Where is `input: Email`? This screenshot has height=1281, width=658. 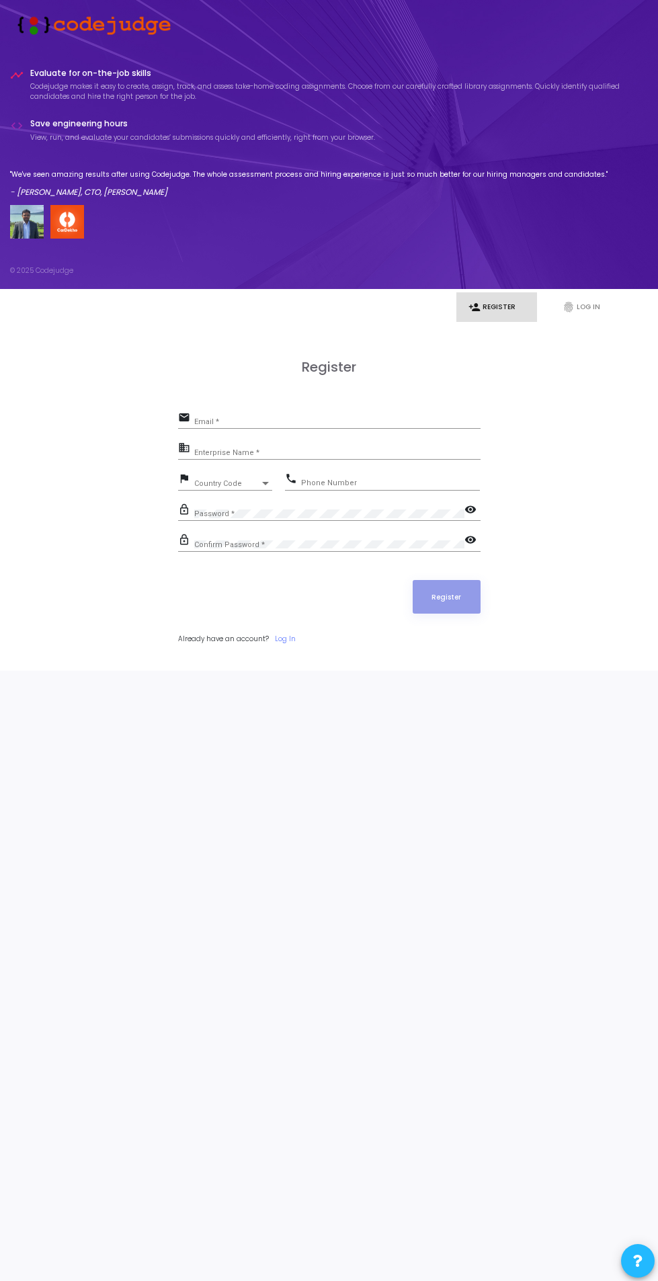
input: Email is located at coordinates (337, 422).